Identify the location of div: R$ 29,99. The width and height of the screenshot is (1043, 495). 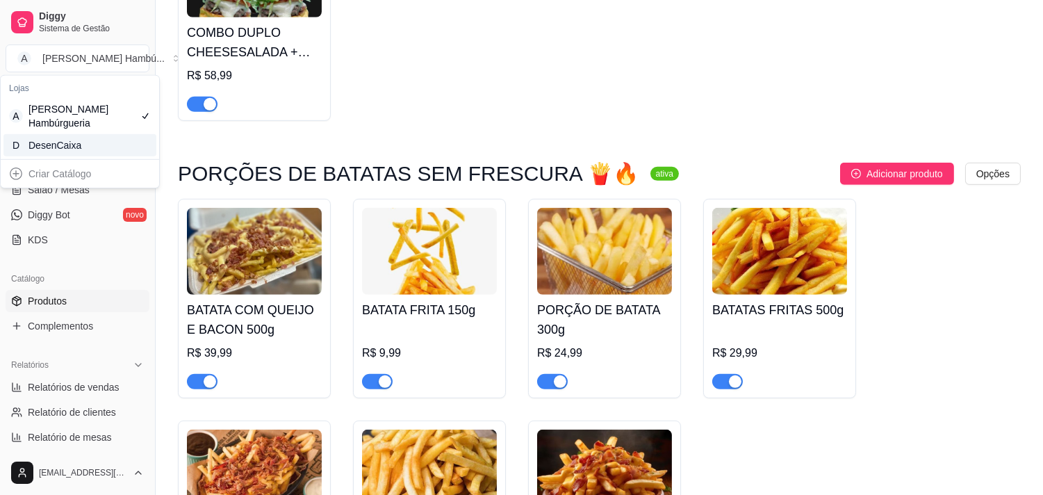
(780, 353).